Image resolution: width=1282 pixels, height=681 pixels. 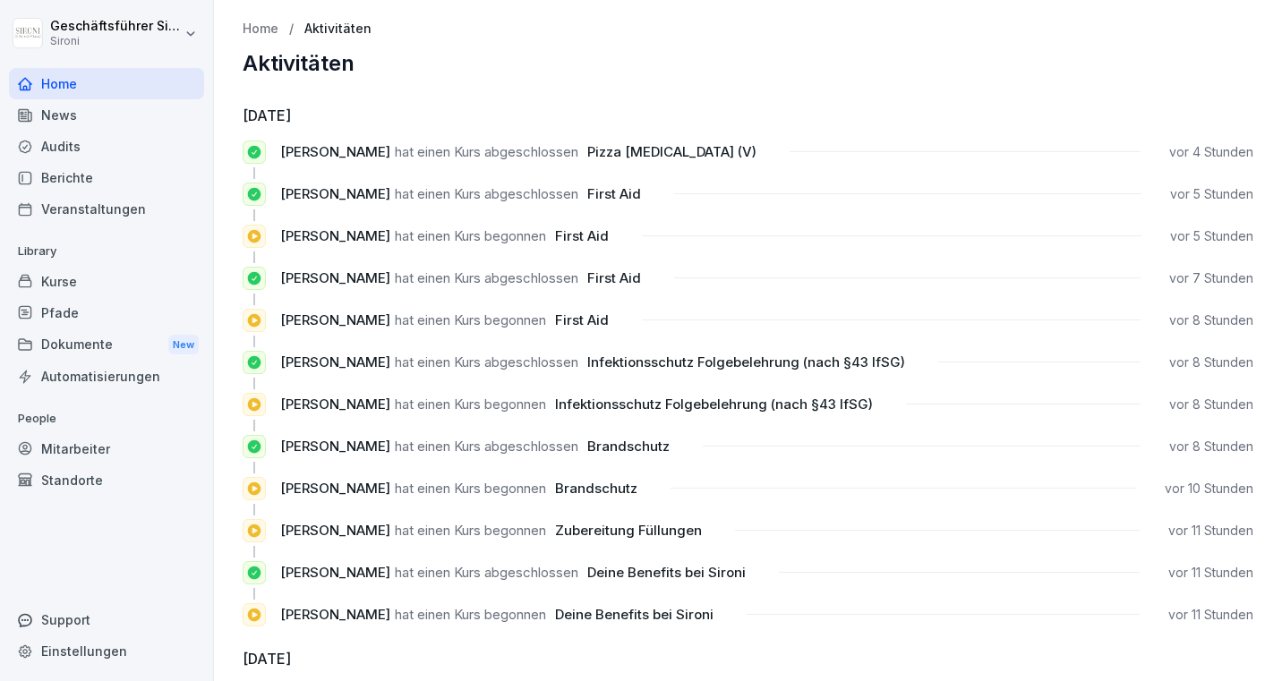 What do you see at coordinates (107, 177) in the screenshot?
I see `a: Berichte` at bounding box center [107, 177].